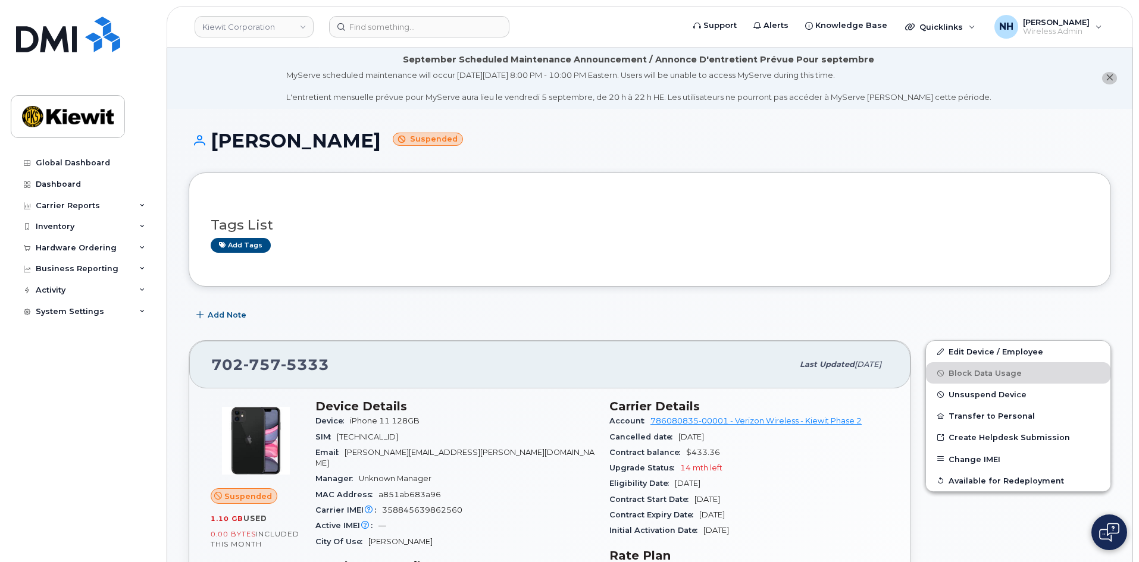  Describe the element at coordinates (342, 542) in the screenshot. I see `span: City Of Use` at that location.